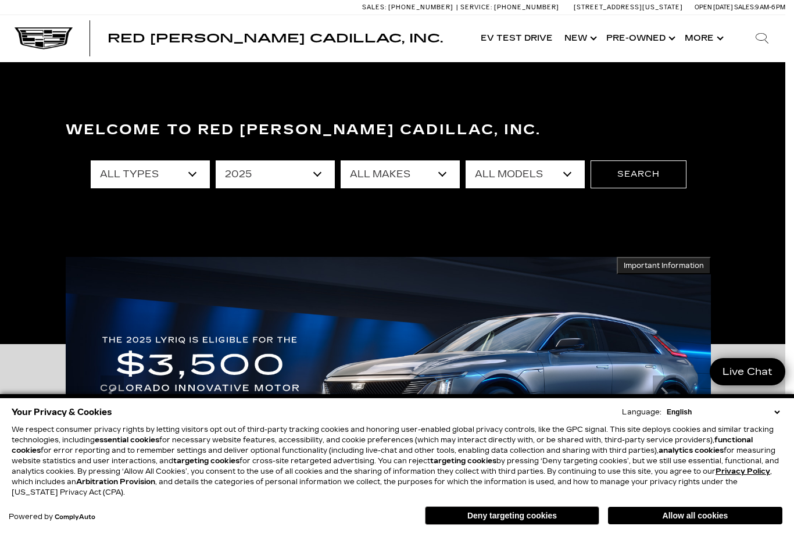 This screenshot has width=794, height=533. Describe the element at coordinates (747, 371) in the screenshot. I see `a: Live Chat` at that location.